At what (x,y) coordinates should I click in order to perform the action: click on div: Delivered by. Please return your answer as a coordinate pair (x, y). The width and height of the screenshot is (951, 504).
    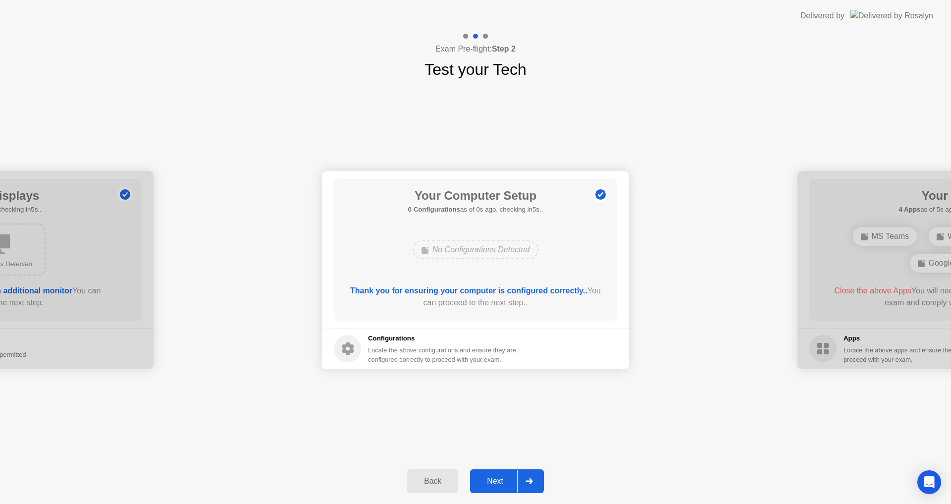
    Looking at the image, I should click on (822, 16).